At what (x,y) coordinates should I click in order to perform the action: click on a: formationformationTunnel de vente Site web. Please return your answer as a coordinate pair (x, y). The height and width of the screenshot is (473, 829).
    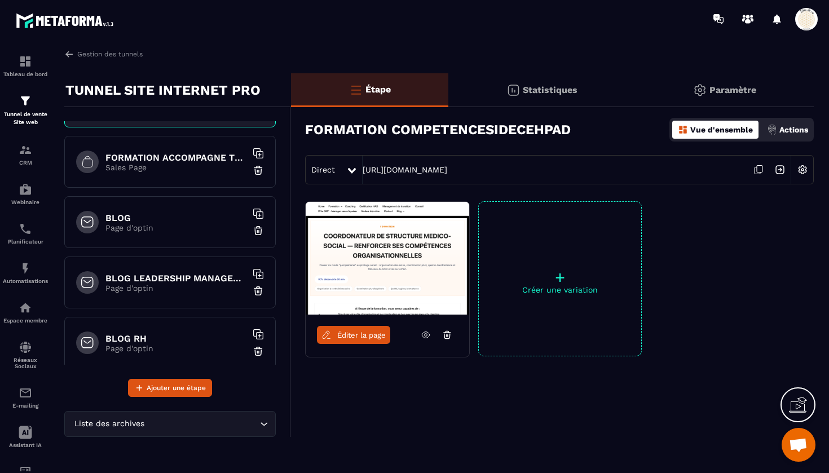
    Looking at the image, I should click on (25, 110).